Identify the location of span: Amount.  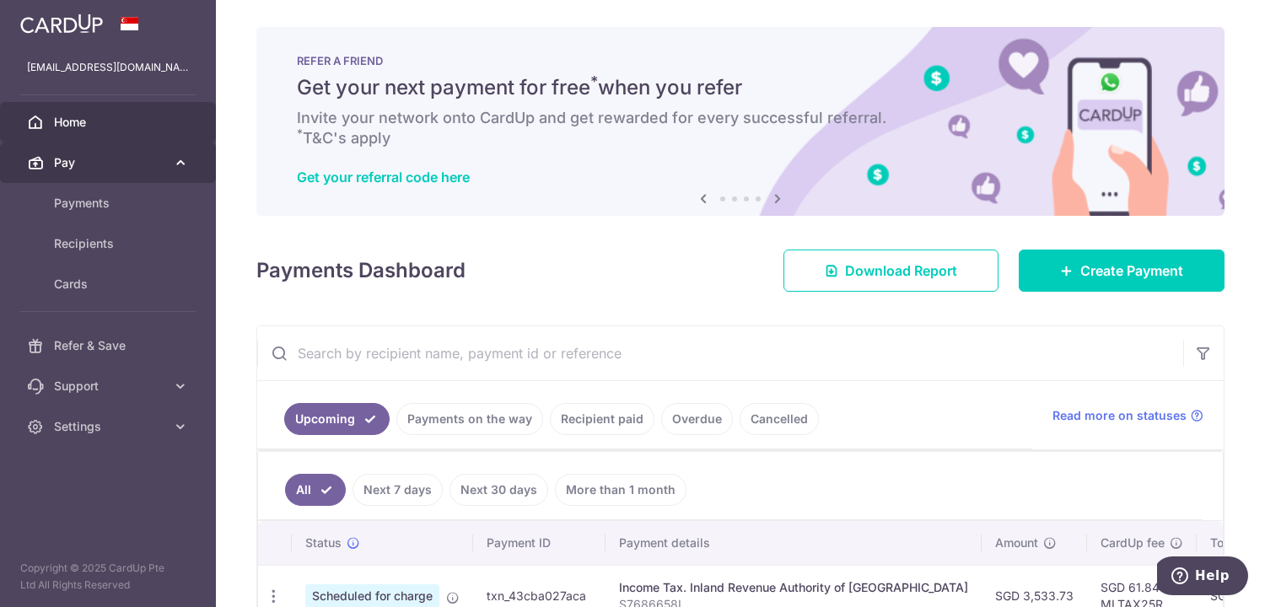
(1016, 543).